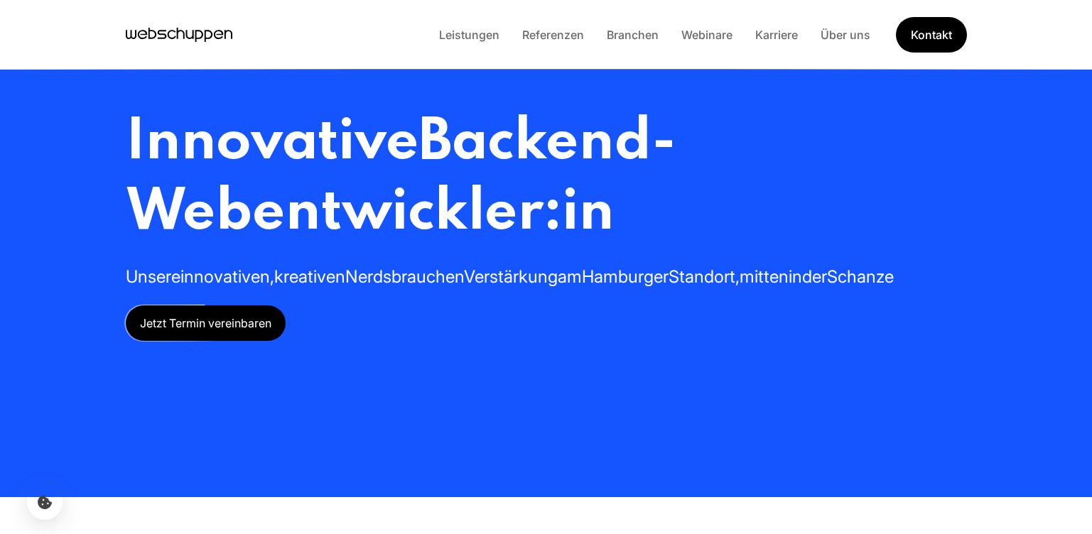  What do you see at coordinates (469, 35) in the screenshot?
I see `a: Leistungen` at bounding box center [469, 35].